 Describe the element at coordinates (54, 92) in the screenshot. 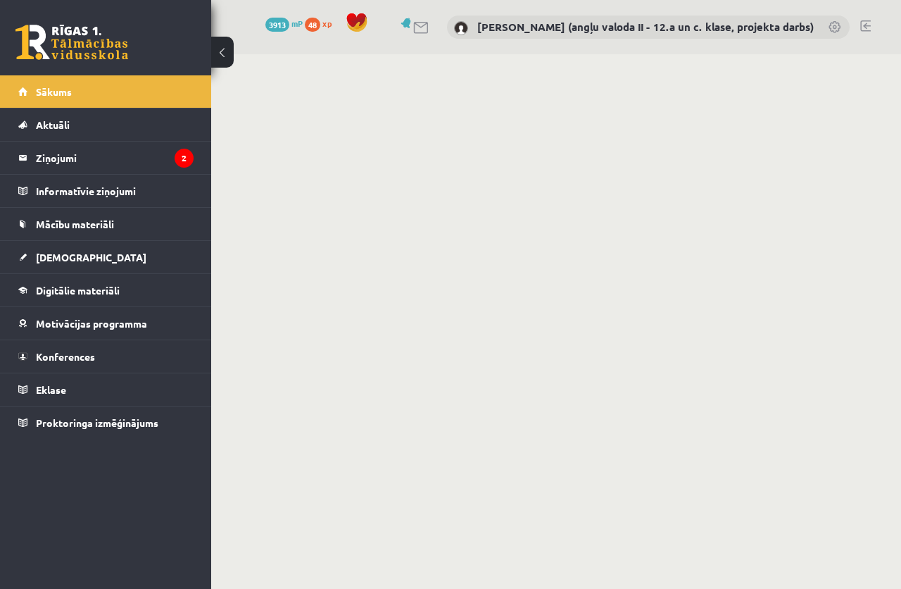

I see `span: Sākums` at that location.